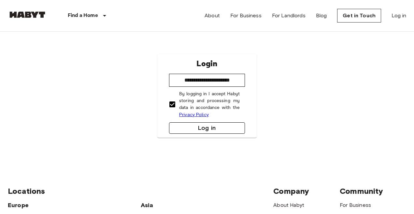  I want to click on span: Europe, so click(18, 205).